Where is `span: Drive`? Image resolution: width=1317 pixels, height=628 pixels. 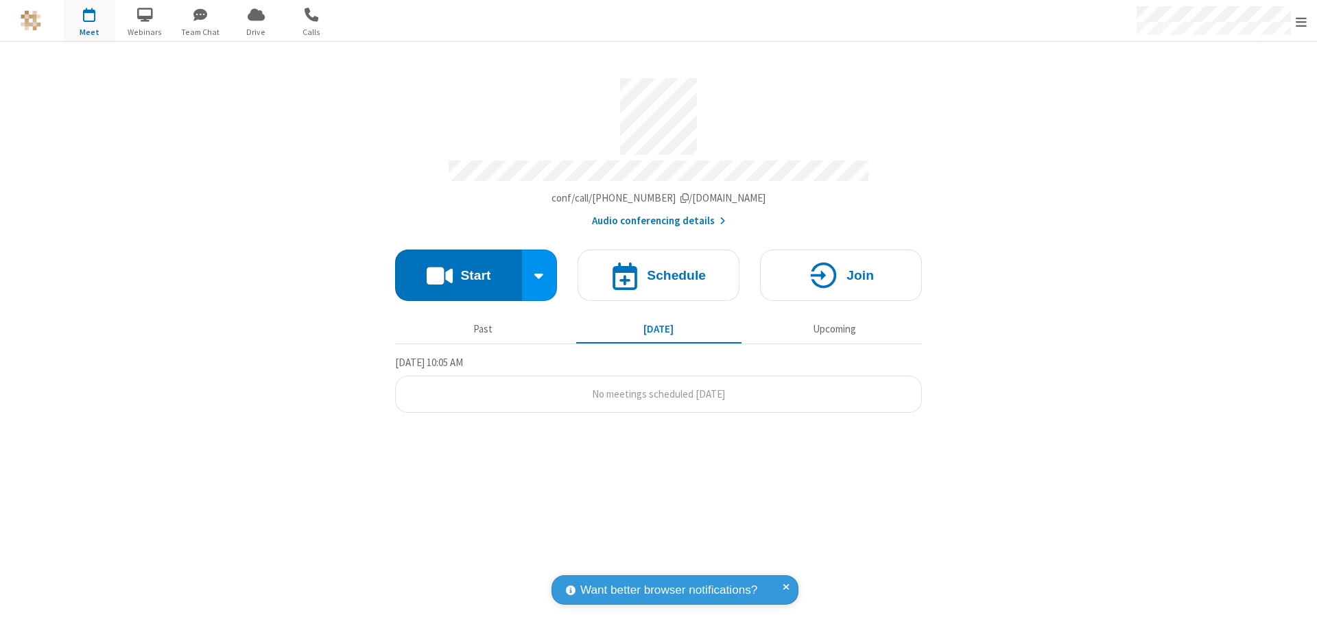 span: Drive is located at coordinates (256, 32).